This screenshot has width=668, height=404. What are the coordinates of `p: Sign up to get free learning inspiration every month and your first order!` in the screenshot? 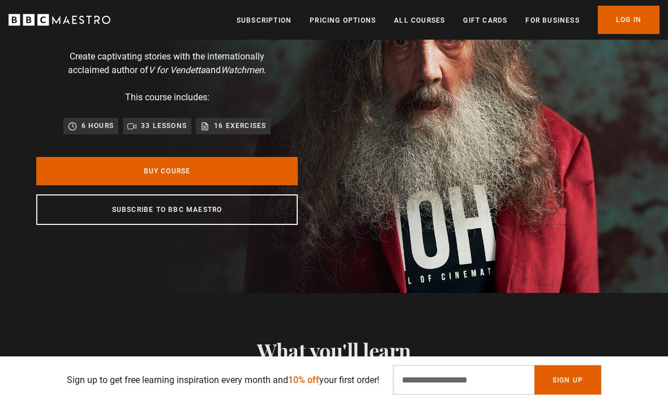 It's located at (223, 380).